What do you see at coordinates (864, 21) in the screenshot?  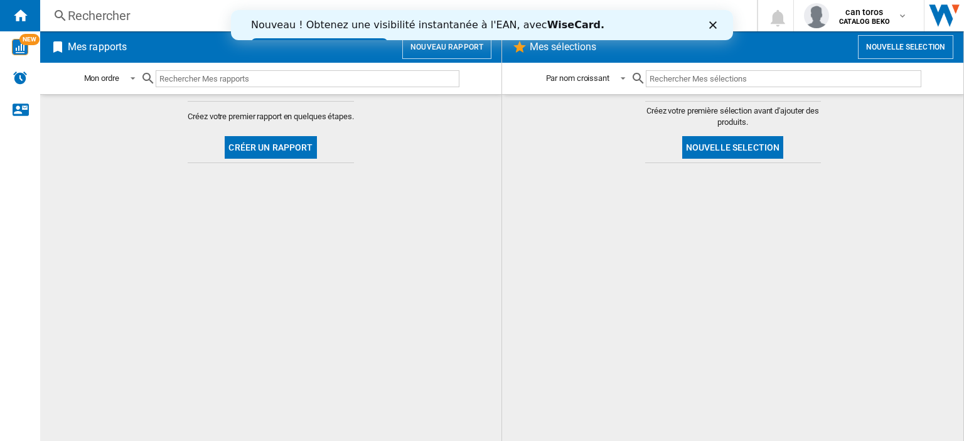 I see `b: CATALOG BEKO` at bounding box center [864, 21].